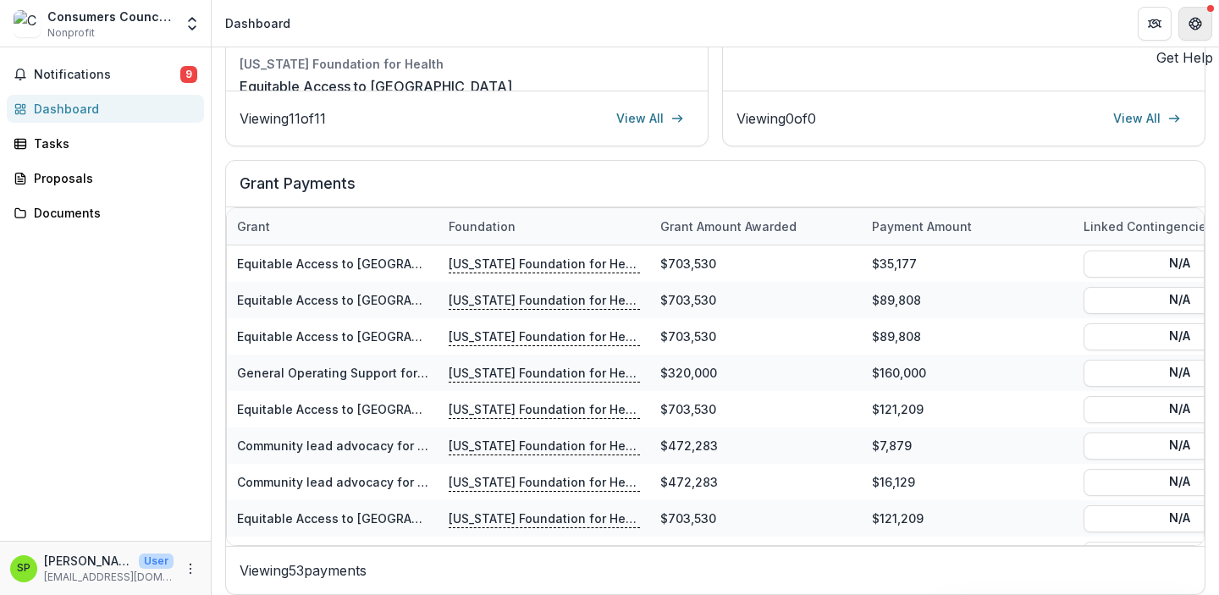  What do you see at coordinates (716, 571) in the screenshot?
I see `p: Viewing 53 payments` at bounding box center [716, 571].